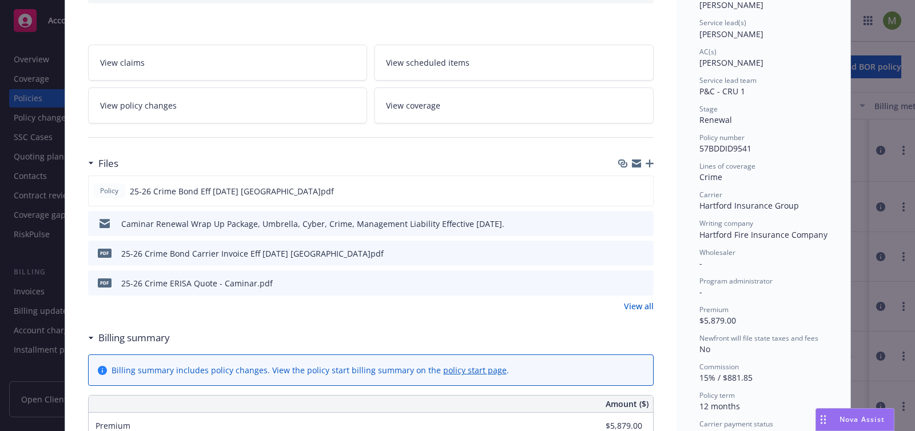 The image size is (915, 431). What do you see at coordinates (715, 119) in the screenshot?
I see `span: Renewal` at bounding box center [715, 119].